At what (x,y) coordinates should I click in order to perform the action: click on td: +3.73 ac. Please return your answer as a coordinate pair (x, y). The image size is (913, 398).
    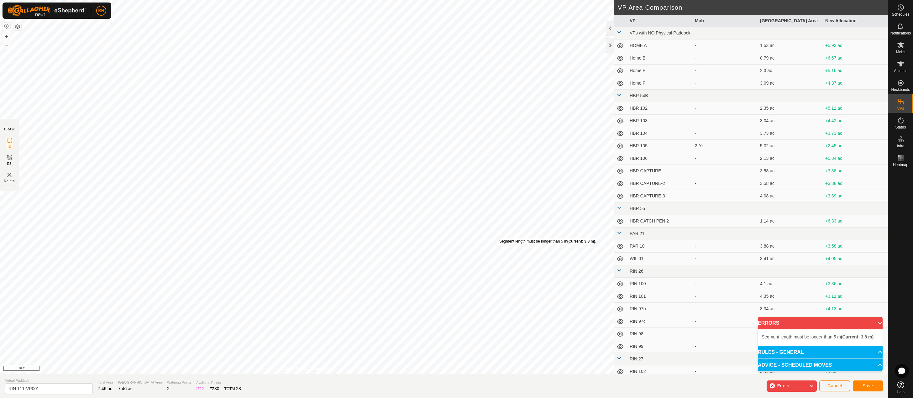
    Looking at the image, I should click on (855, 134).